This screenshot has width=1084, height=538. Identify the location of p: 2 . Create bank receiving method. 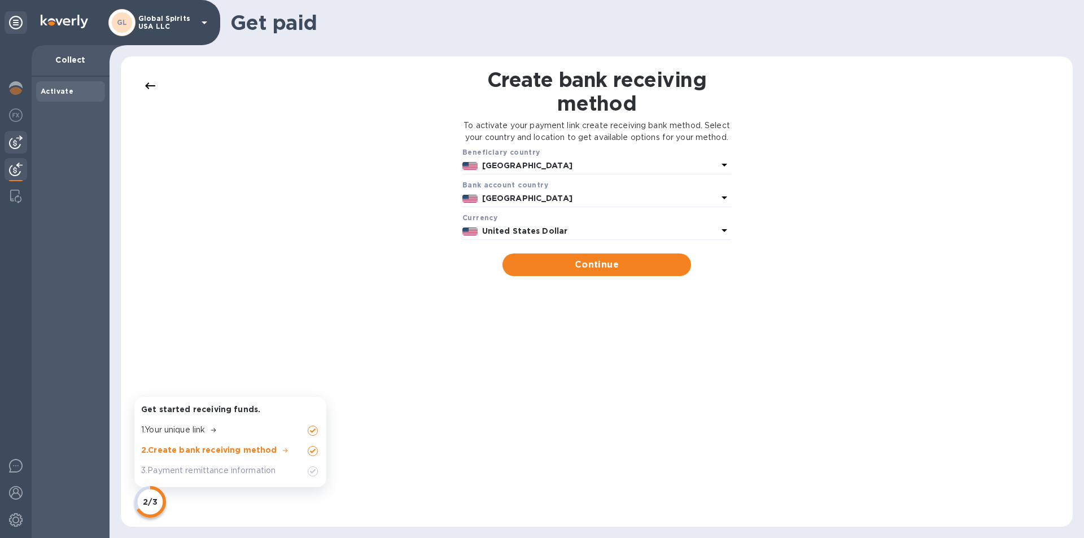
(209, 450).